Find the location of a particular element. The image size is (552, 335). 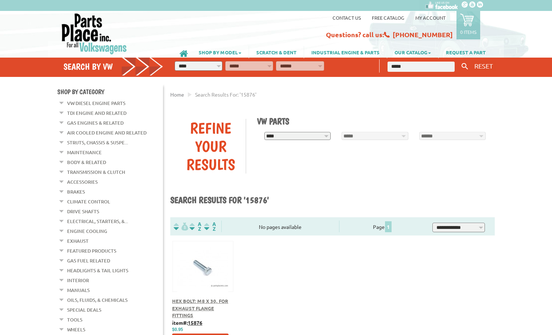

a: TDI Engine and Related is located at coordinates (97, 113).